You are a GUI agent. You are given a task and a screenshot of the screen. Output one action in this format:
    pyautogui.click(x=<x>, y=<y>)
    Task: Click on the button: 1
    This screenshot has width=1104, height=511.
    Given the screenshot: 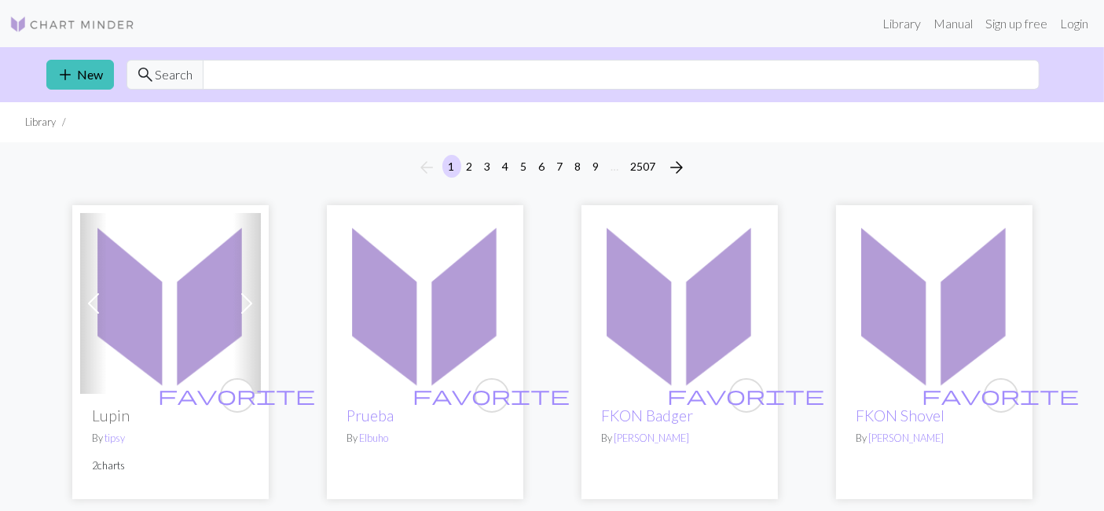 What is the action you would take?
    pyautogui.click(x=452, y=166)
    